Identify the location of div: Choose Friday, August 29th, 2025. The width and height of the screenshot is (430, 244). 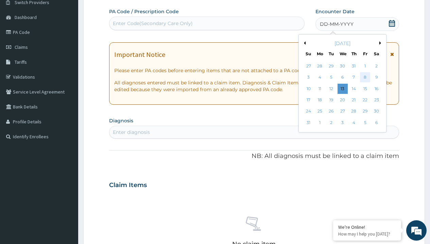
(365, 112).